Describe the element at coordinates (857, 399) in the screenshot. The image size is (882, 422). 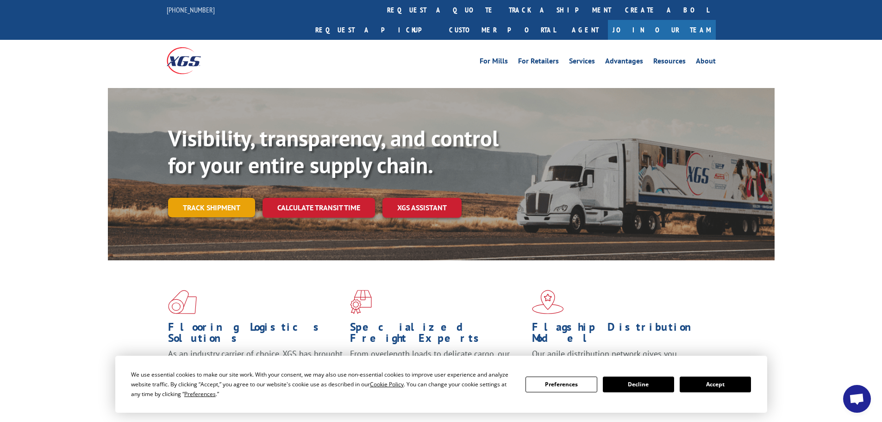
I see `div: Open chat` at that location.